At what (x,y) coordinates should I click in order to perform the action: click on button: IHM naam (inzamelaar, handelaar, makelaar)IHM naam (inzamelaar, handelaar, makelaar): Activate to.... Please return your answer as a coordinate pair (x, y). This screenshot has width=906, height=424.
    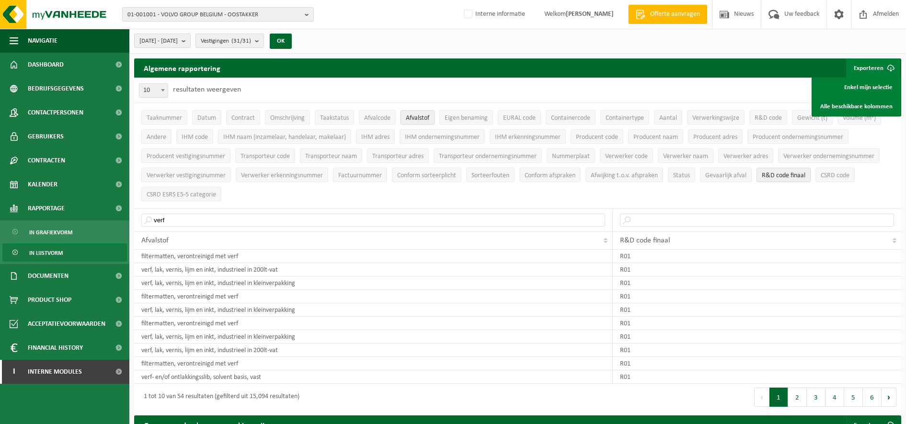
    Looking at the image, I should click on (285, 137).